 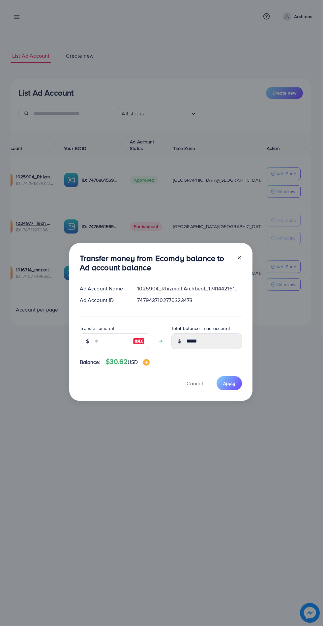 I want to click on label: Transfer amount, so click(x=97, y=328).